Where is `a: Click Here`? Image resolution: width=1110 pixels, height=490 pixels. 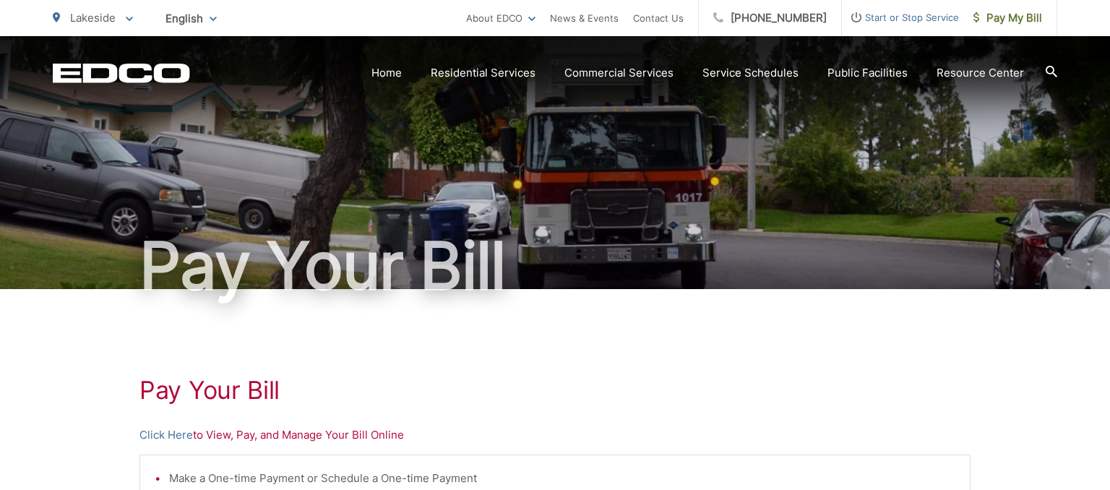 a: Click Here is located at coordinates (166, 435).